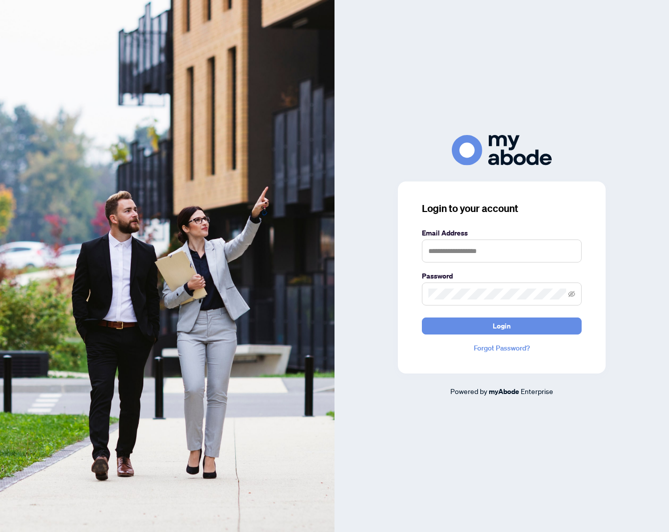 This screenshot has width=669, height=532. Describe the element at coordinates (572, 294) in the screenshot. I see `span: eye-invisible` at that location.